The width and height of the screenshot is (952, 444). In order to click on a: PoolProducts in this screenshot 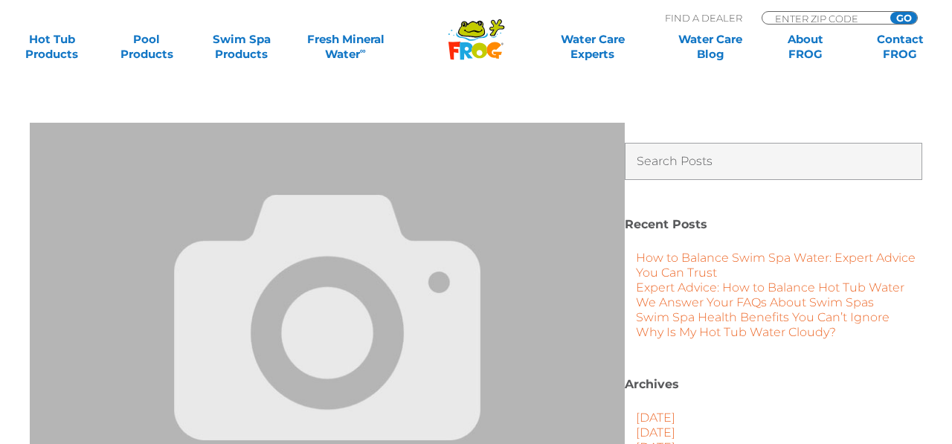, I will do `click(147, 47)`.